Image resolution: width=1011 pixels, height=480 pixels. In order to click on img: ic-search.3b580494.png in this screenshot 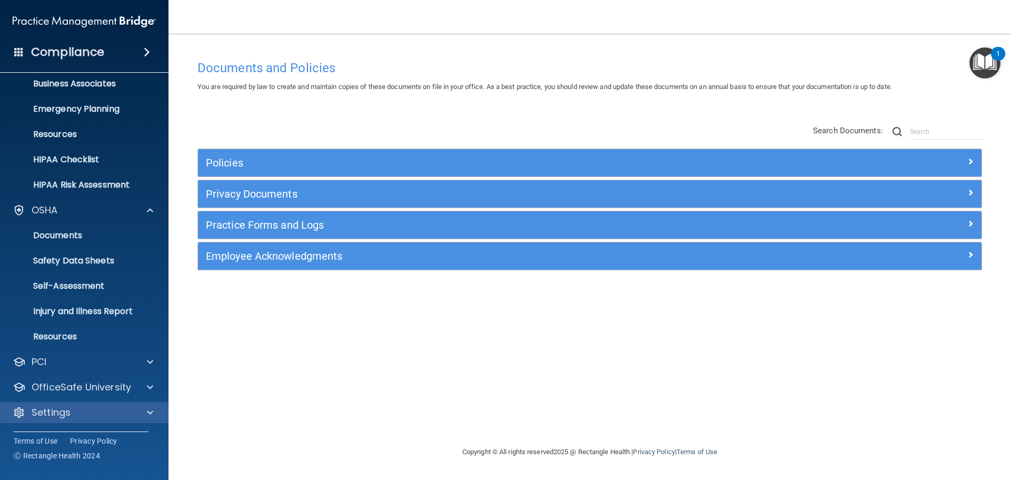, I will do `click(897, 132)`.